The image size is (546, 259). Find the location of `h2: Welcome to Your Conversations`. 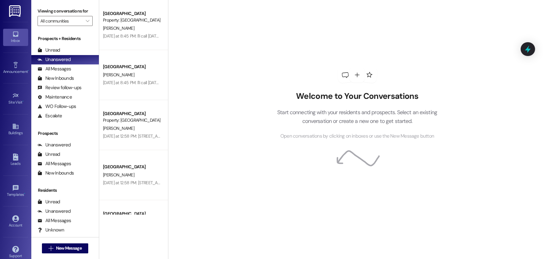

h2: Welcome to Your Conversations is located at coordinates (358, 96).